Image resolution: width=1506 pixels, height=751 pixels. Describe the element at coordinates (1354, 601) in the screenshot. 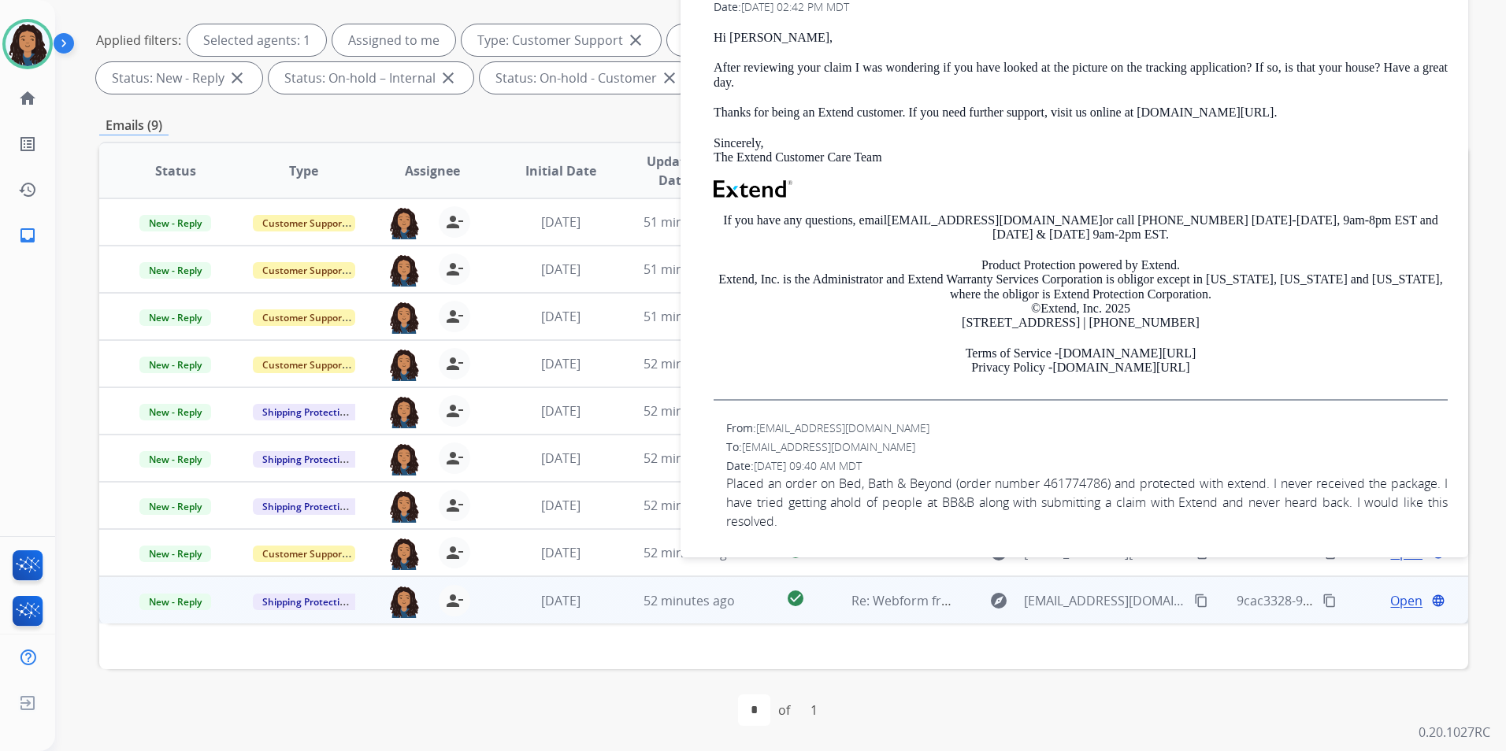

I see `span: 9cac3328-9d64-4ff7-8749-9b2ad3afbcd1` at that location.